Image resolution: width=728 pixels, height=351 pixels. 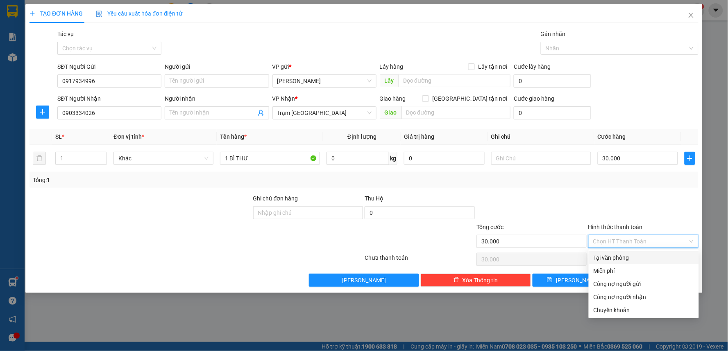 I want to click on label: Cước giao hàng, so click(x=534, y=99).